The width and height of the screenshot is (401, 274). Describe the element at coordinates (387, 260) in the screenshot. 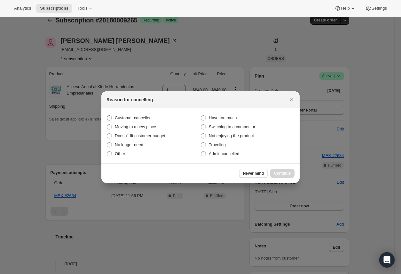

I see `div: Open Intercom Messenger` at that location.